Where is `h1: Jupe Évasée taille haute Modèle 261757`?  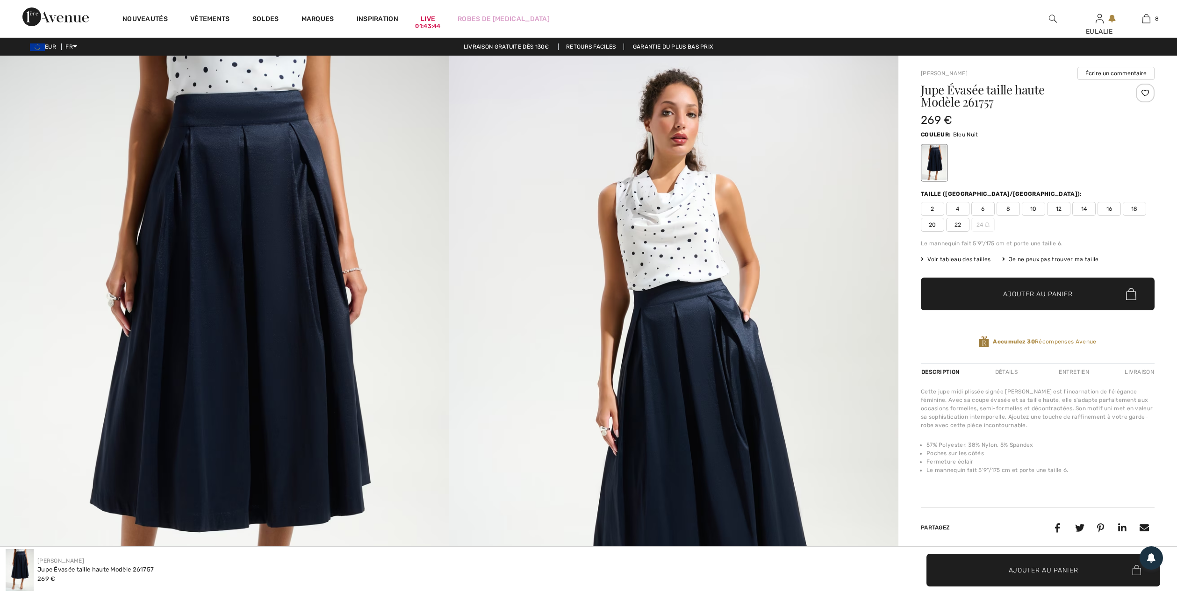
h1: Jupe Évasée taille haute Modèle 261757 is located at coordinates (1018, 96).